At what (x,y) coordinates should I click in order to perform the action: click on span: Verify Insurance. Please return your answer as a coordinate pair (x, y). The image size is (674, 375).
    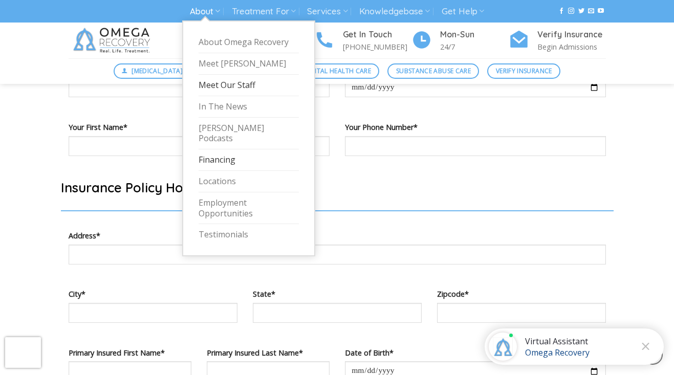
    Looking at the image, I should click on (524, 71).